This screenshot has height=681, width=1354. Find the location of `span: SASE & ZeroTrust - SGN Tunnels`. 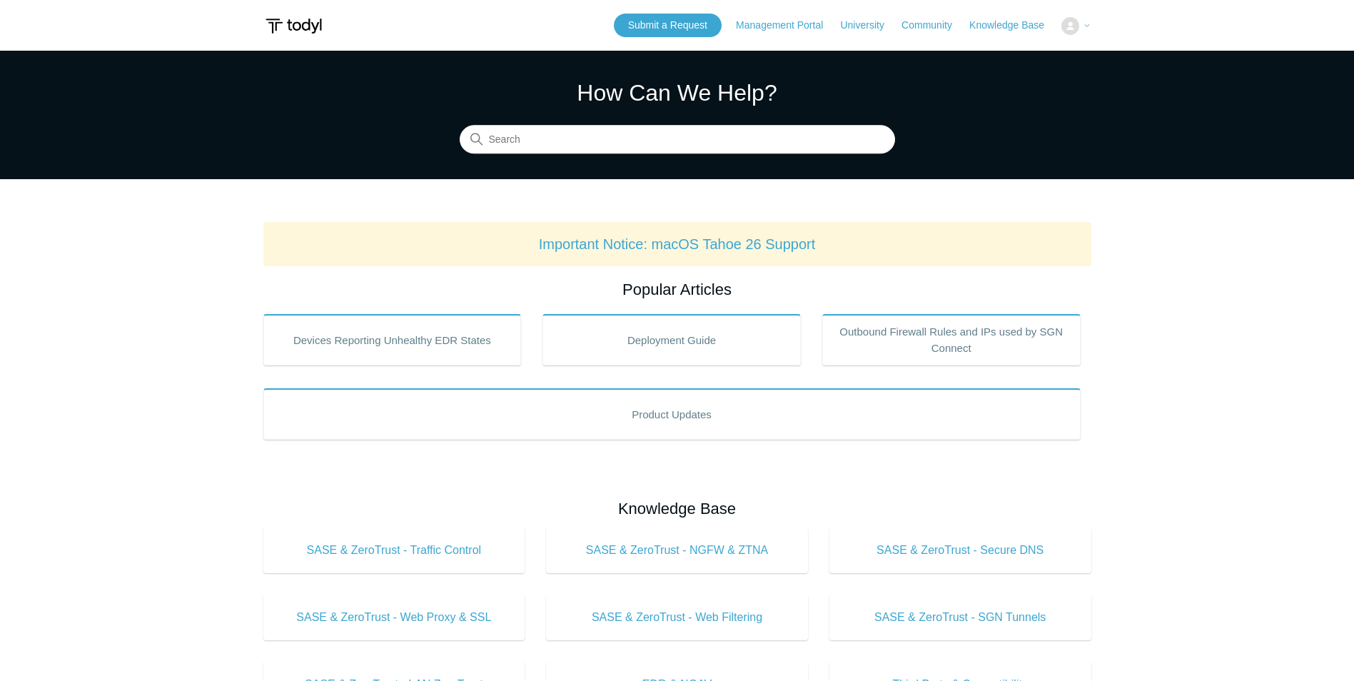

span: SASE & ZeroTrust - SGN Tunnels is located at coordinates (960, 618).